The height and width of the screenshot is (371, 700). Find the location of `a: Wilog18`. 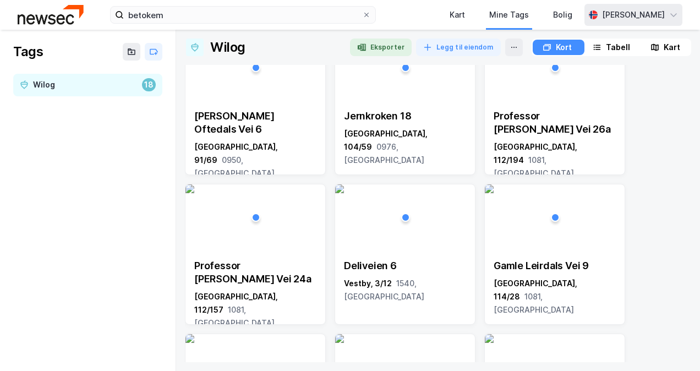

a: Wilog18 is located at coordinates (87, 85).